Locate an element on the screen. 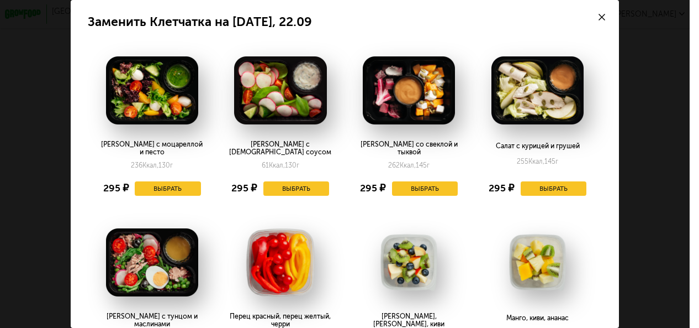 The height and width of the screenshot is (328, 699). img: big_qHlpWKeOgnqI2C5V.png is located at coordinates (537, 262).